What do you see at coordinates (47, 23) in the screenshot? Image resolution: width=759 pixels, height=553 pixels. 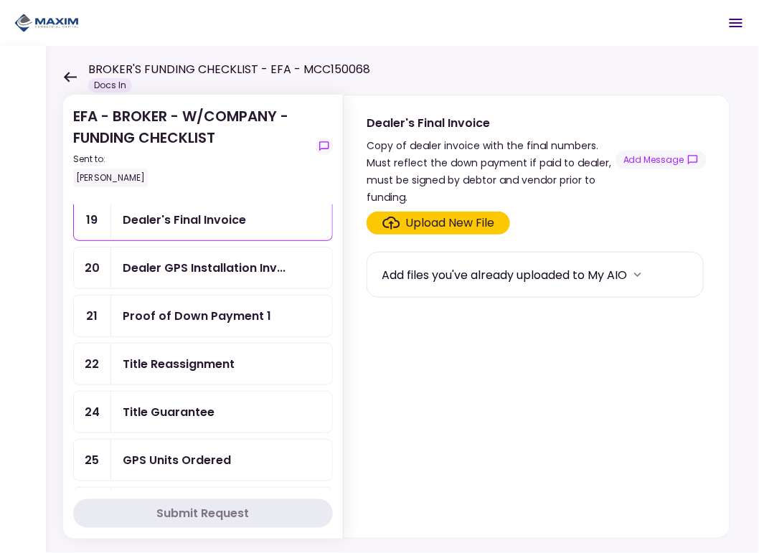 I see `img: Partner icon` at bounding box center [47, 23].